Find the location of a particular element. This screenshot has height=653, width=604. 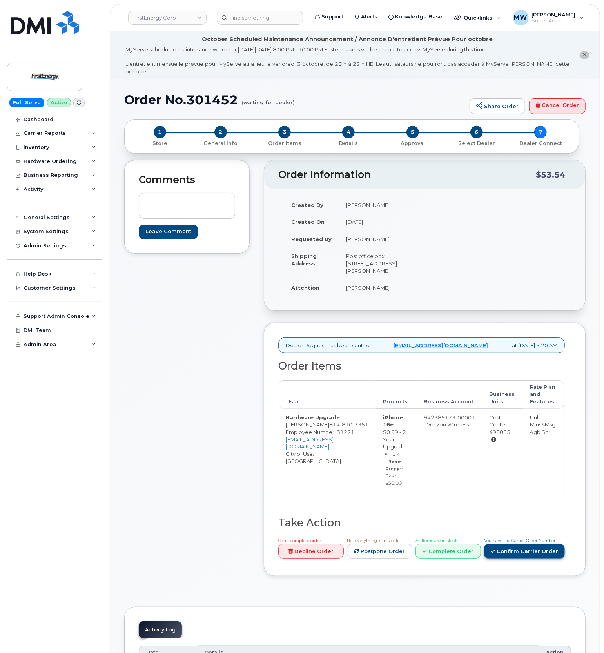

h2: Order Items is located at coordinates (421, 366).